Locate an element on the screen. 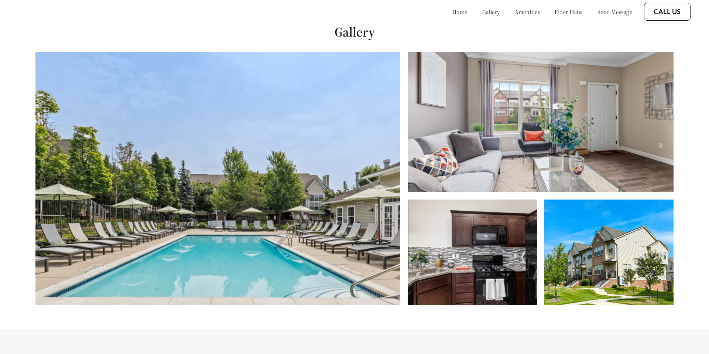 This screenshot has width=709, height=354. img: Carousel image 2 is located at coordinates (541, 122).